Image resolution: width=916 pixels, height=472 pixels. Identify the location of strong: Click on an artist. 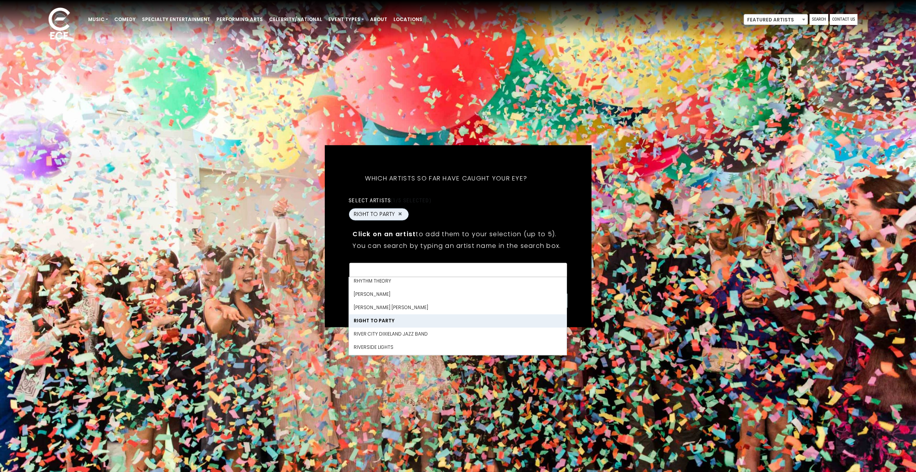
(384, 234).